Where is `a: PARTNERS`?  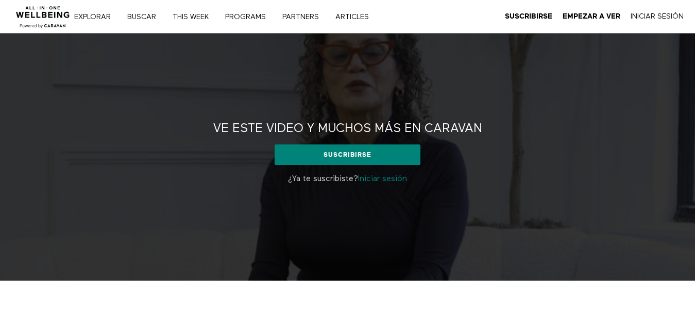 a: PARTNERS is located at coordinates (304, 17).